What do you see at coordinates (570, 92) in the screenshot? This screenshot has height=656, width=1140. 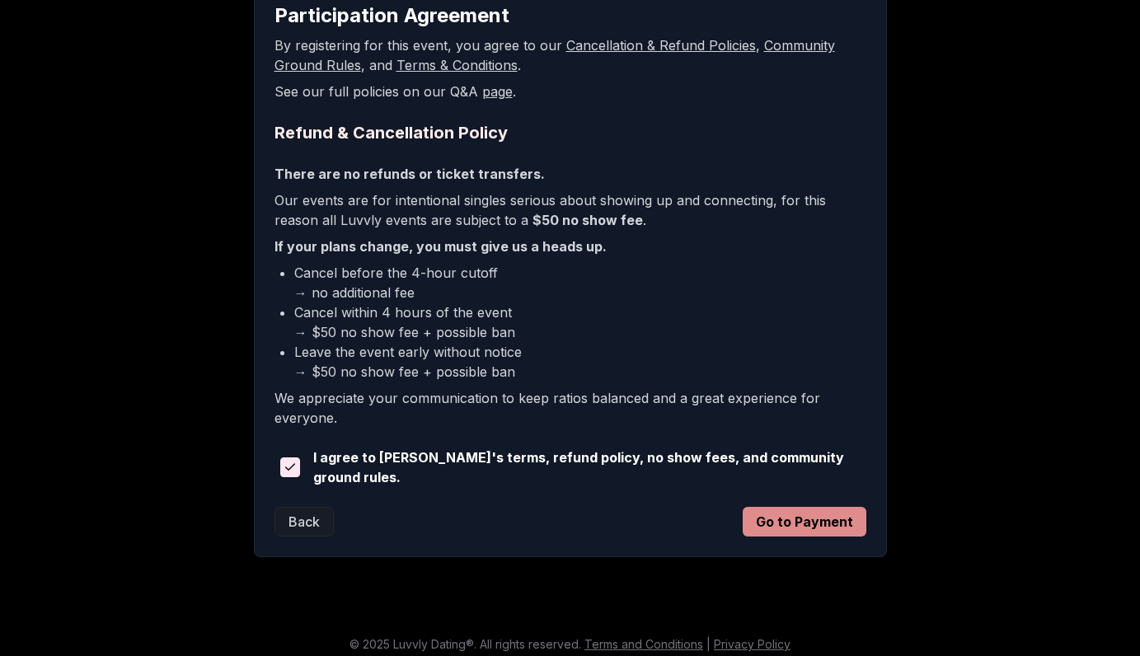 I see `p: See our full policies on our Q&A .` at bounding box center [570, 92].